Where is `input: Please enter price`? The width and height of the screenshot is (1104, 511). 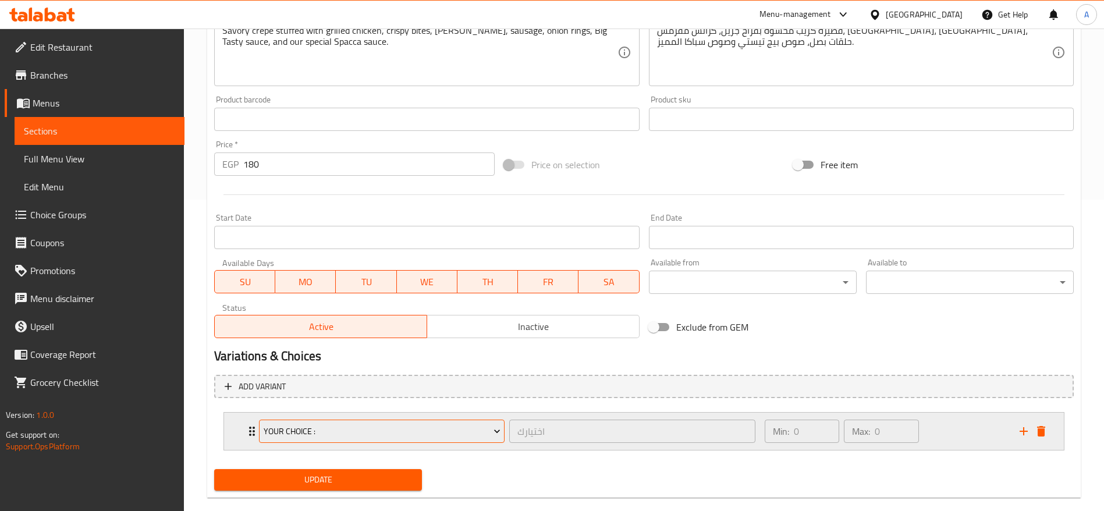 input: Please enter price is located at coordinates (369, 164).